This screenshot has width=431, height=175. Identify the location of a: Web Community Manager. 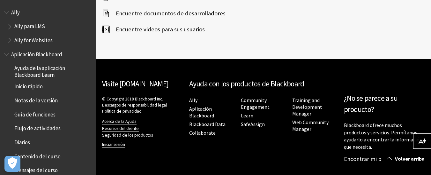
(311, 126).